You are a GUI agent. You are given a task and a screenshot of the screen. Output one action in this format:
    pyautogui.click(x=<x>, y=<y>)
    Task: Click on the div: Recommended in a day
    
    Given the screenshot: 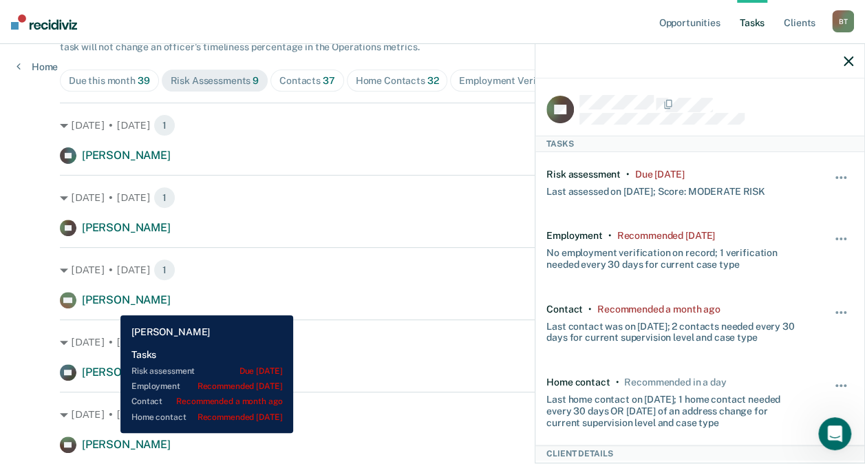 What is the action you would take?
    pyautogui.click(x=675, y=382)
    